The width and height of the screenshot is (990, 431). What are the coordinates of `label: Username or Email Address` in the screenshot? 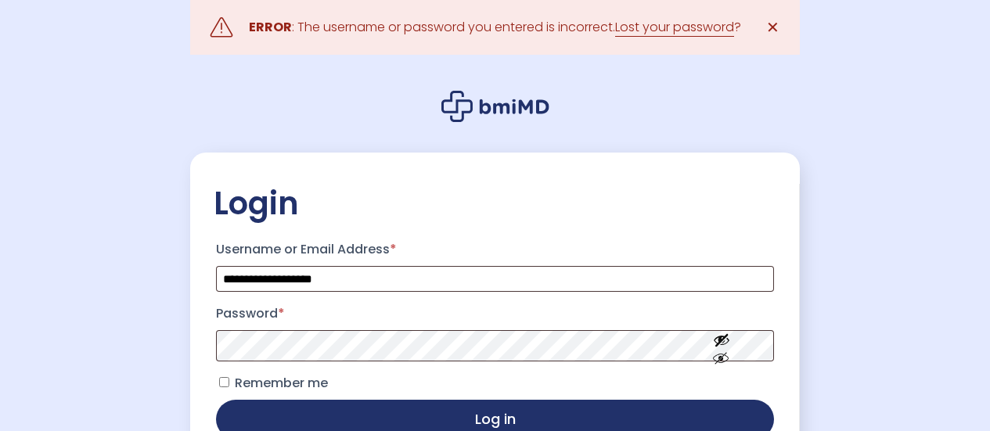 It's located at (494, 250).